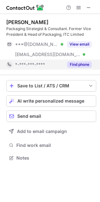 This screenshot has height=202, width=100. Describe the element at coordinates (42, 131) in the screenshot. I see `span: Add to email campaign` at that location.